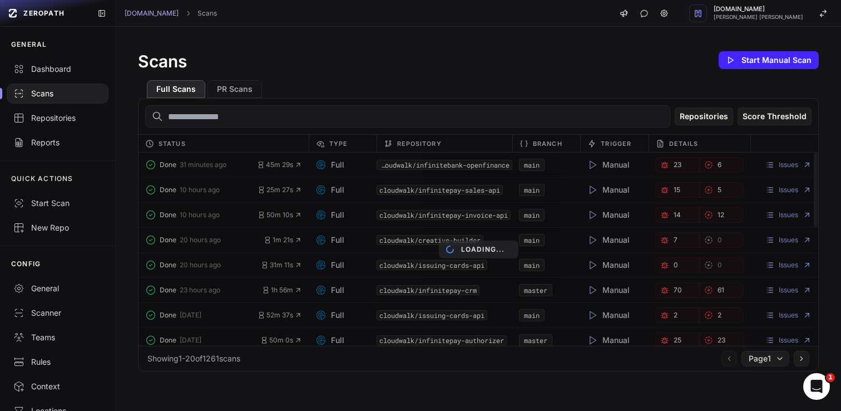 The height and width of the screenshot is (411, 841). What do you see at coordinates (57, 288) in the screenshot?
I see `div: General` at bounding box center [57, 288].